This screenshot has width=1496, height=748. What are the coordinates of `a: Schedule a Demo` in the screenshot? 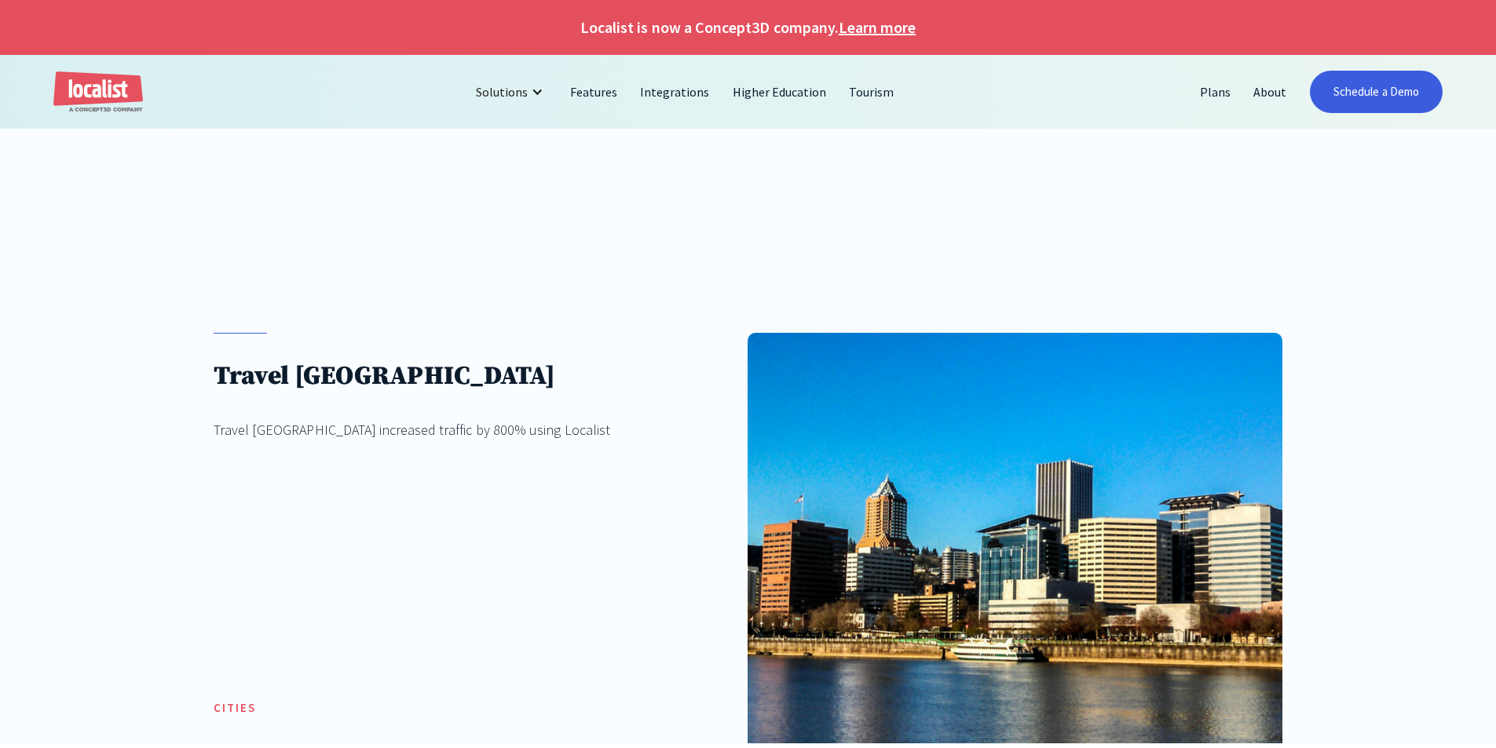 It's located at (1376, 92).